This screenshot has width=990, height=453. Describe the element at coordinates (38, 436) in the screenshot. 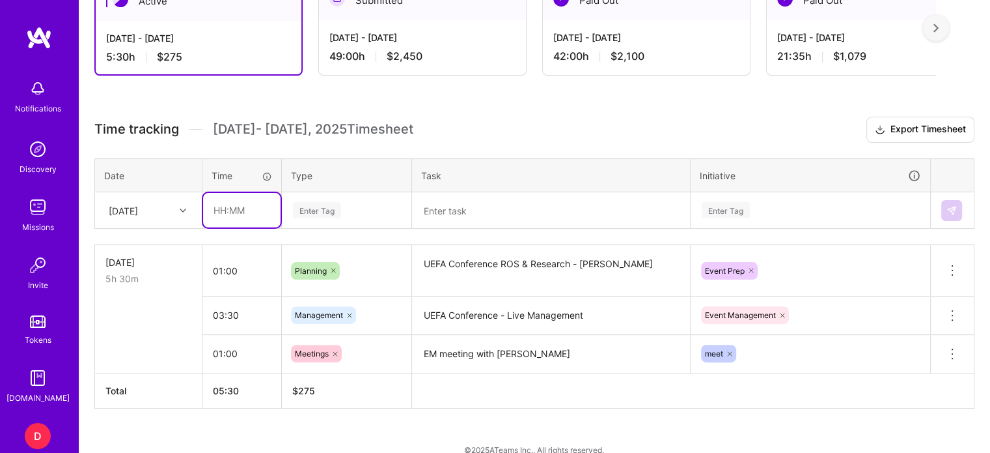

I see `a: D` at that location.